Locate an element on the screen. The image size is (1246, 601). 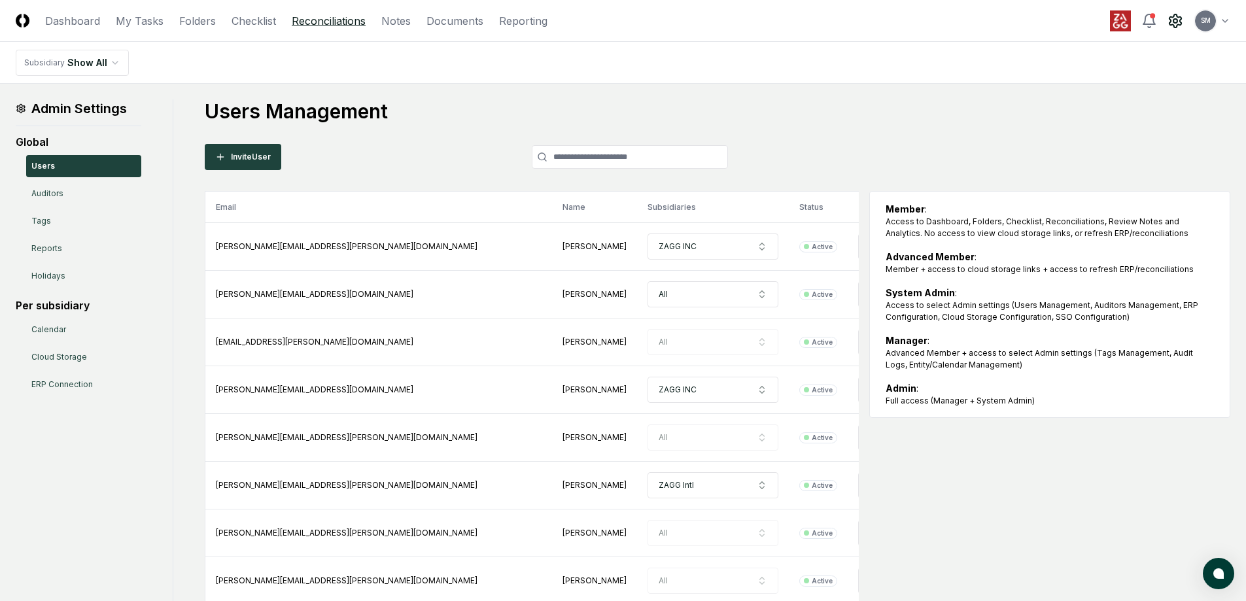
th: Email is located at coordinates (379, 207).